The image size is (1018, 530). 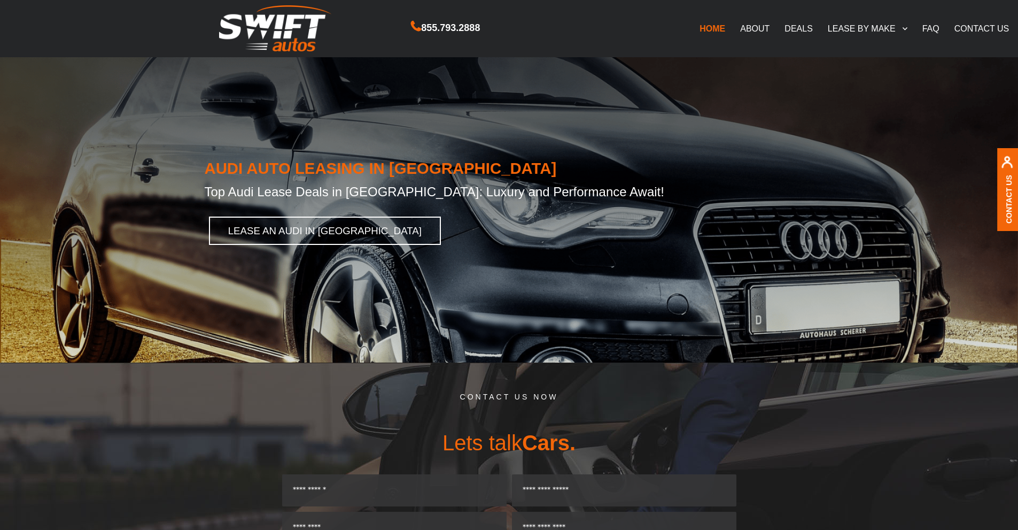 I want to click on a: CONTACT US, so click(x=982, y=28).